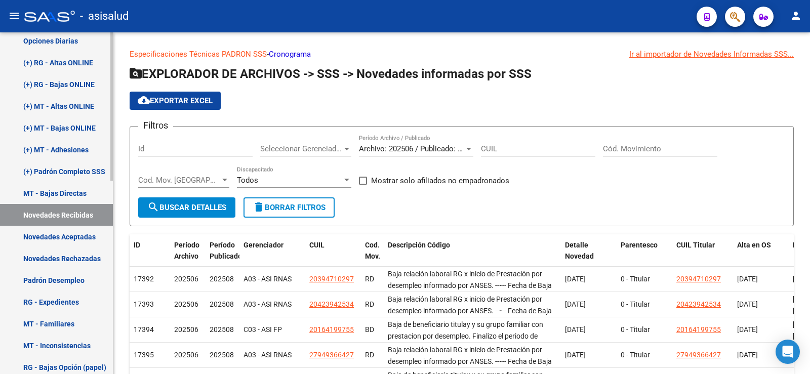 The image size is (810, 374). I want to click on datatable-header-cell: Cod. Mov., so click(372, 257).